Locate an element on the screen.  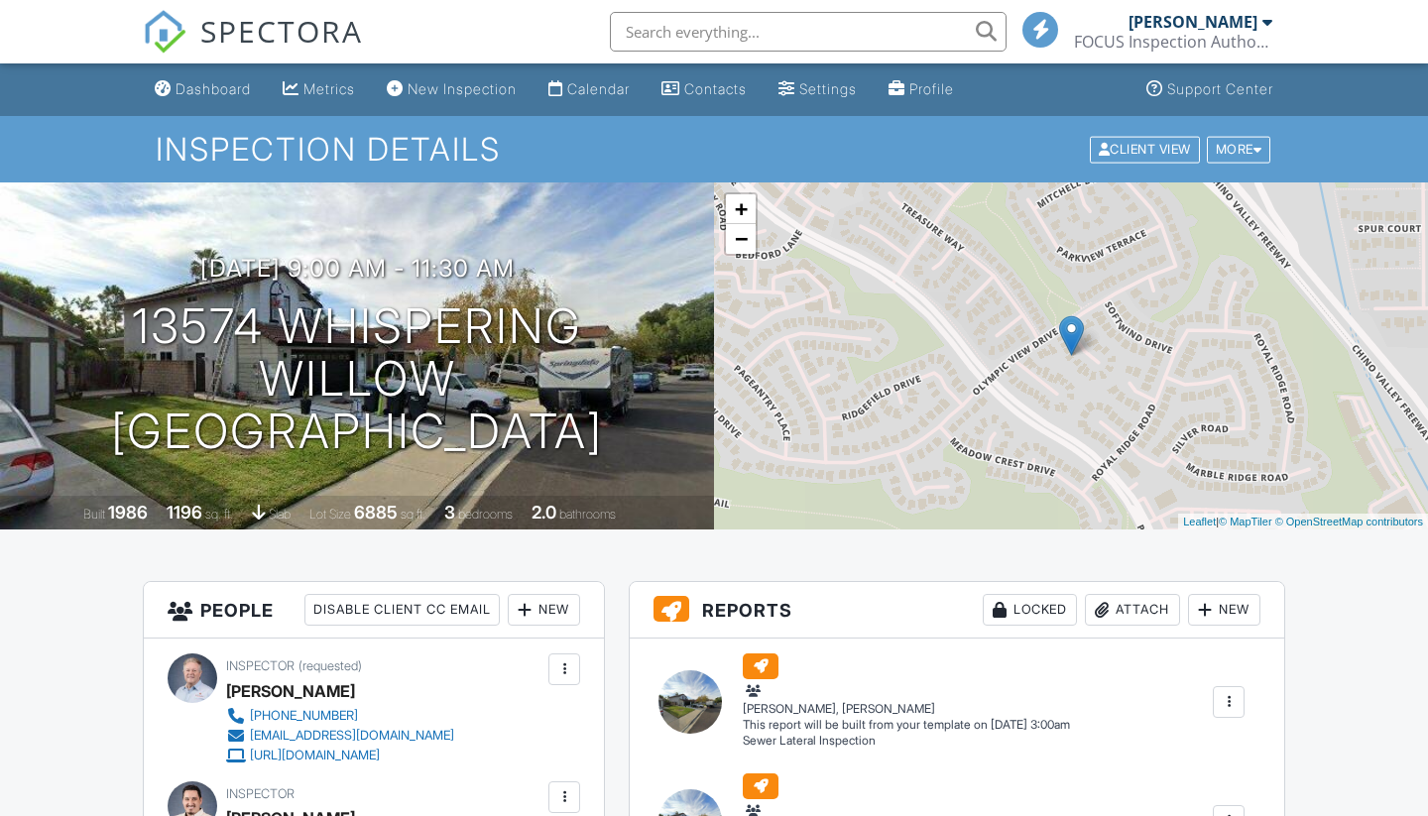
input: Search everything... is located at coordinates (808, 32).